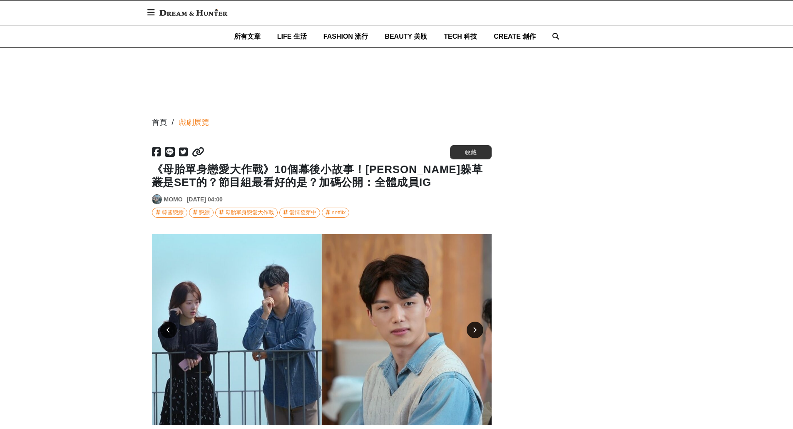 The image size is (793, 429). Describe the element at coordinates (461, 36) in the screenshot. I see `a: TECH 科技` at that location.